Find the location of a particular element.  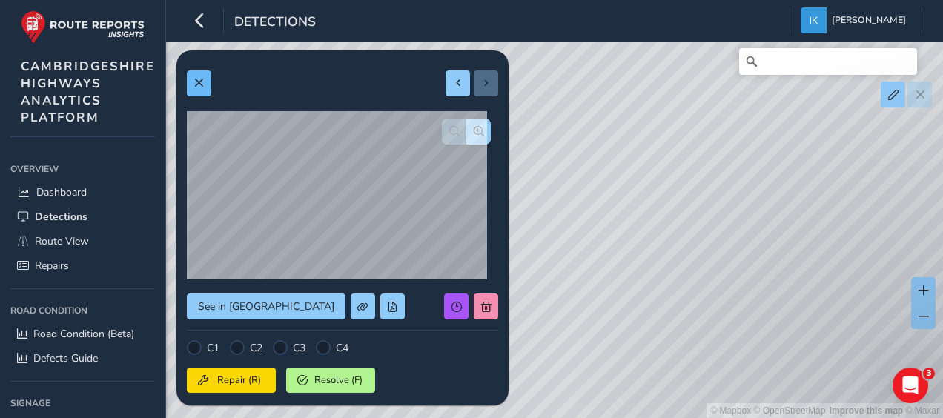

button: Repair (R) is located at coordinates (231, 380).